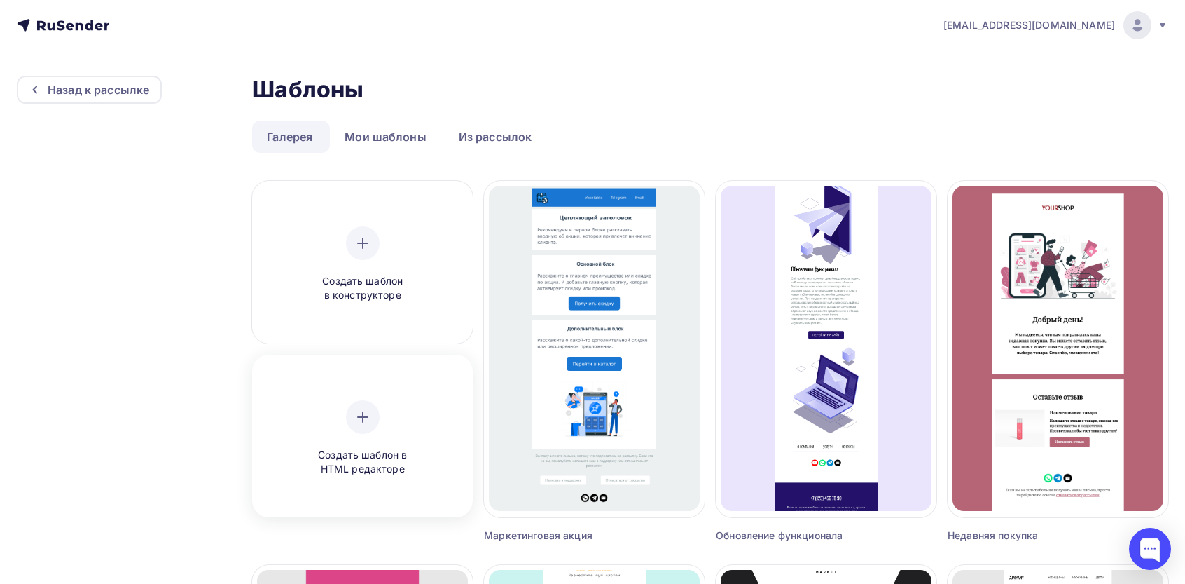  I want to click on a: Из рассылок, so click(495, 137).